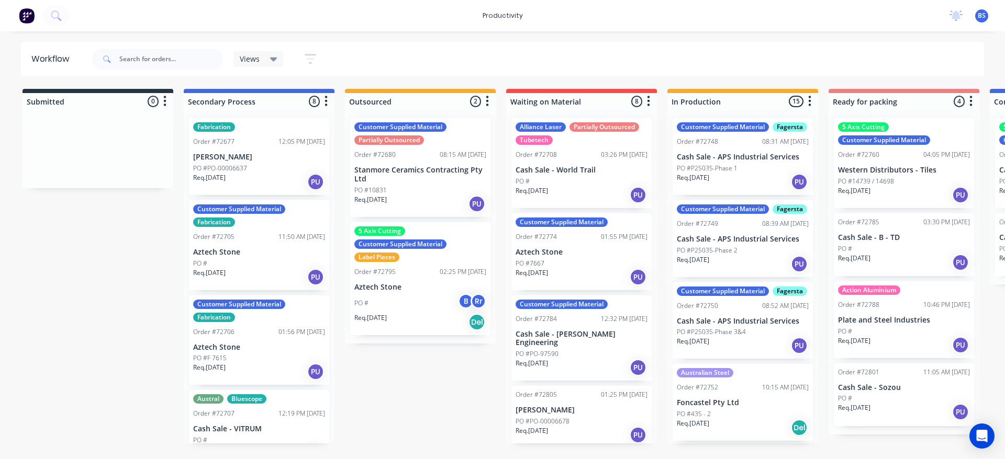  I want to click on div: Order #72774, so click(536, 237).